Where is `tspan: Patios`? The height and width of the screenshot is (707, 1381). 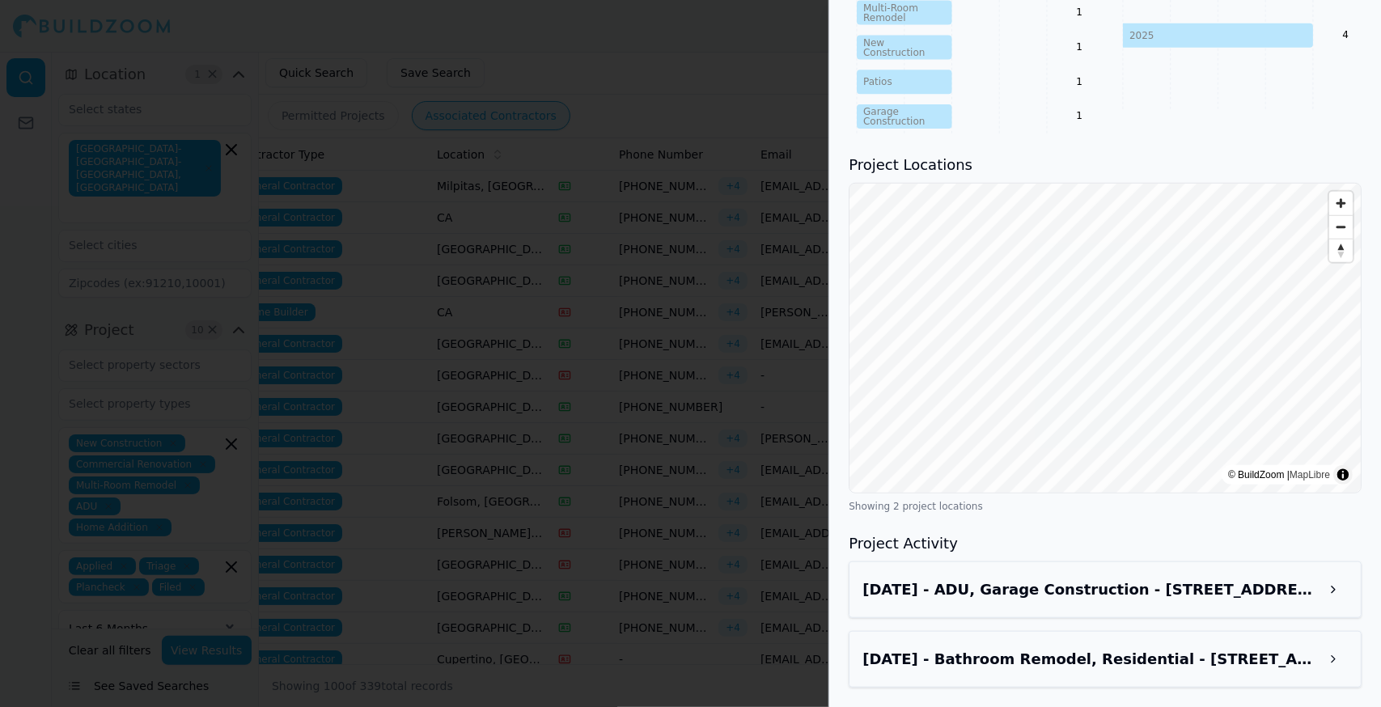
tspan: Patios is located at coordinates (878, 83).